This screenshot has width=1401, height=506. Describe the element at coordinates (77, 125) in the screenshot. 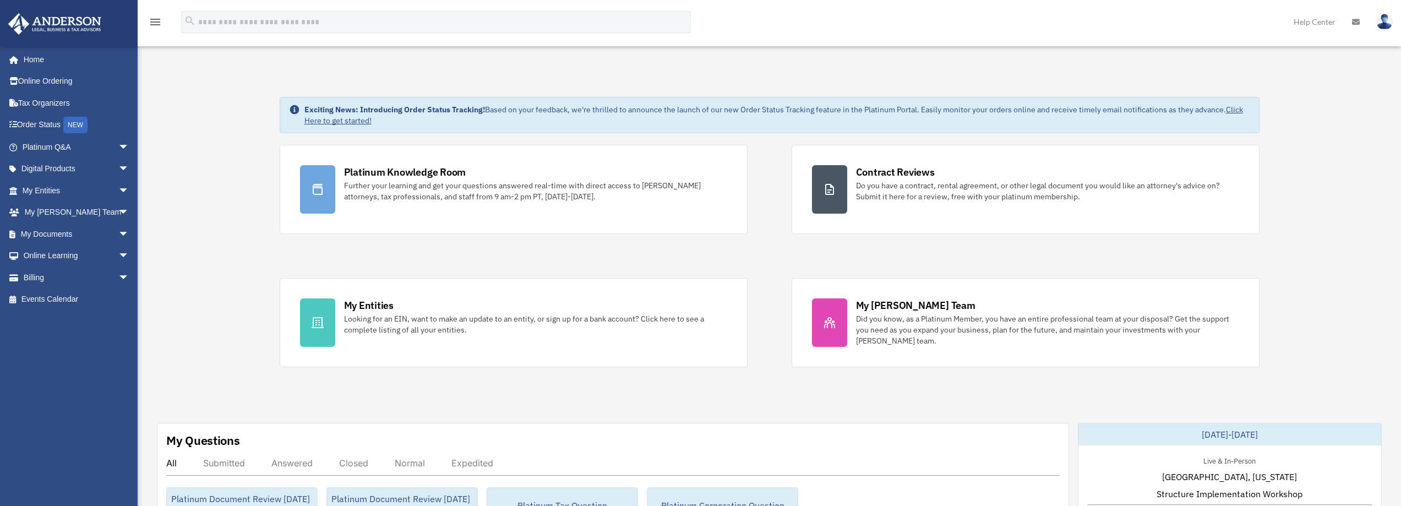

I see `a: Order StatusNEW` at that location.